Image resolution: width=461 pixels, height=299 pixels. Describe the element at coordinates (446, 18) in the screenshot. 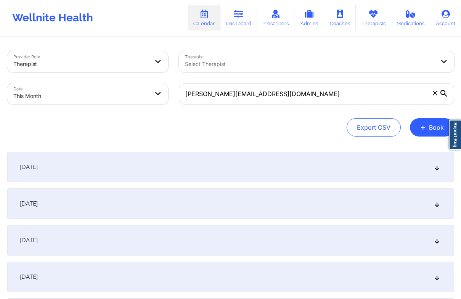

I see `a: Account` at that location.